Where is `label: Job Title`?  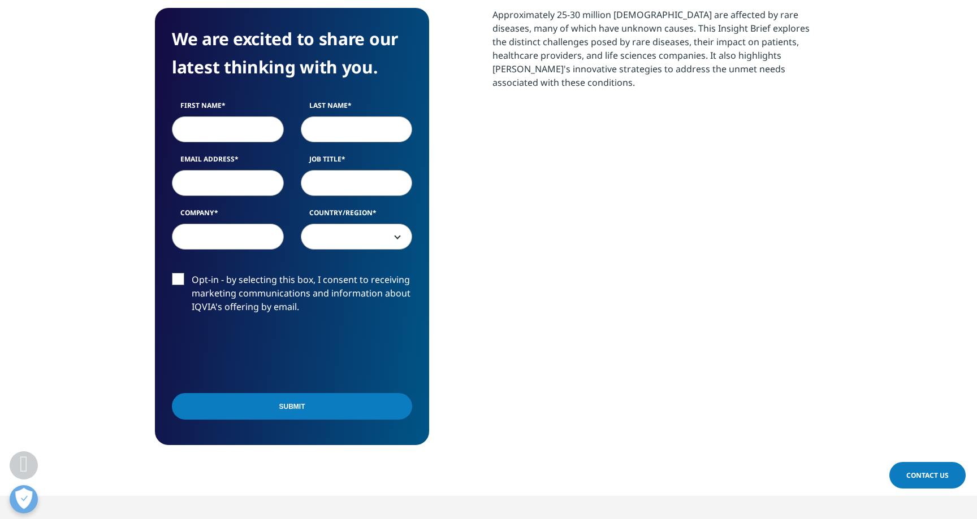
label: Job Title is located at coordinates (357, 162).